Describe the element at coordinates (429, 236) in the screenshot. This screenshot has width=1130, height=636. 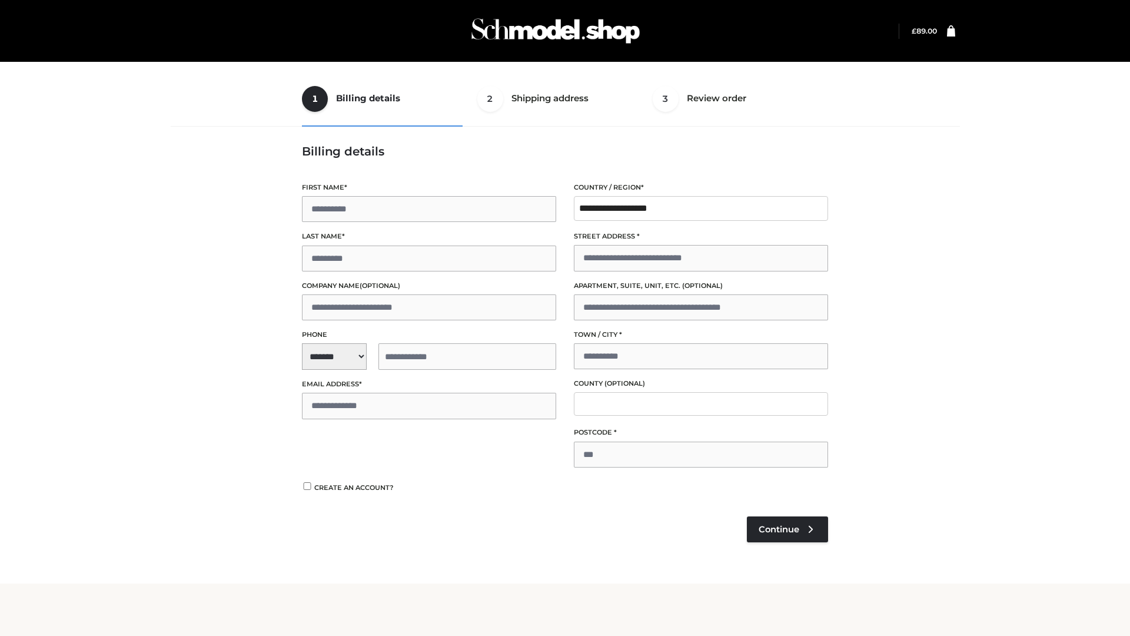
I see `label: Last name` at that location.